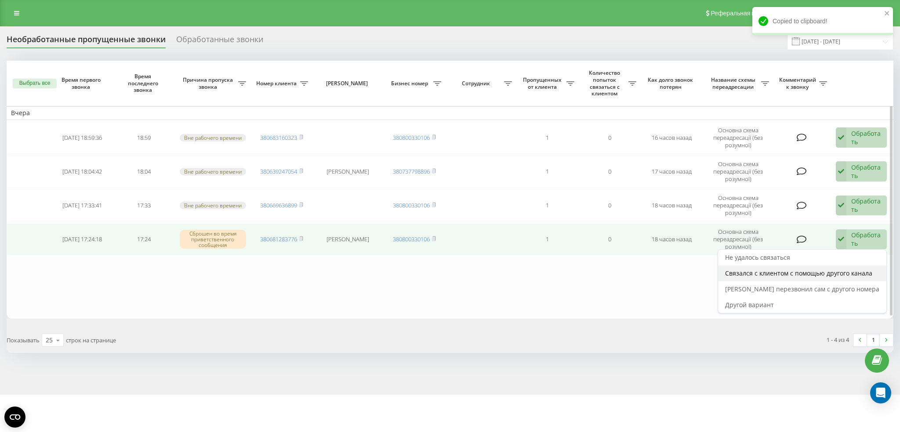 The width and height of the screenshot is (900, 432). What do you see at coordinates (15, 417) in the screenshot?
I see `button: Open CMP widget` at bounding box center [15, 417].